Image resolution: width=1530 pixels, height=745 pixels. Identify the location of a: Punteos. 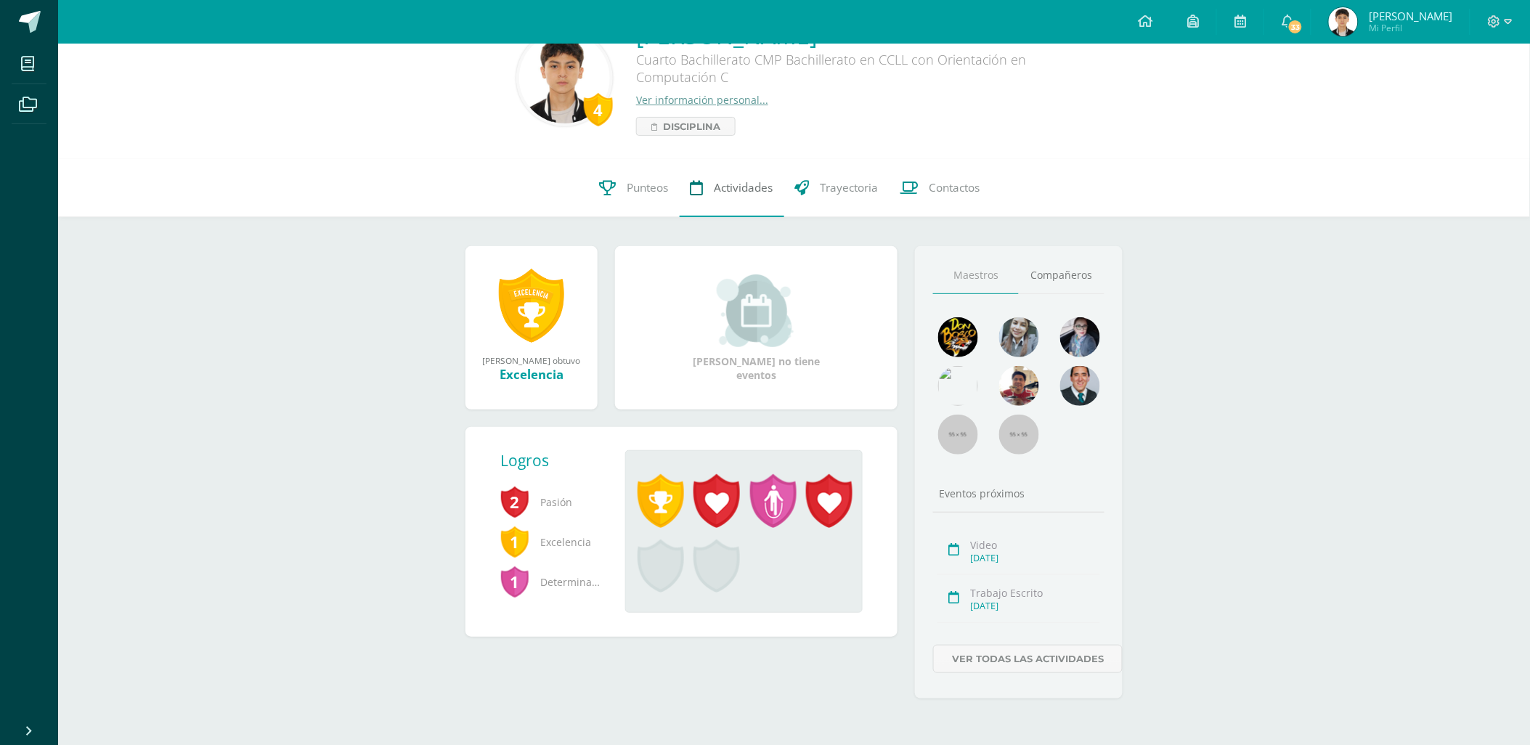
(634, 188).